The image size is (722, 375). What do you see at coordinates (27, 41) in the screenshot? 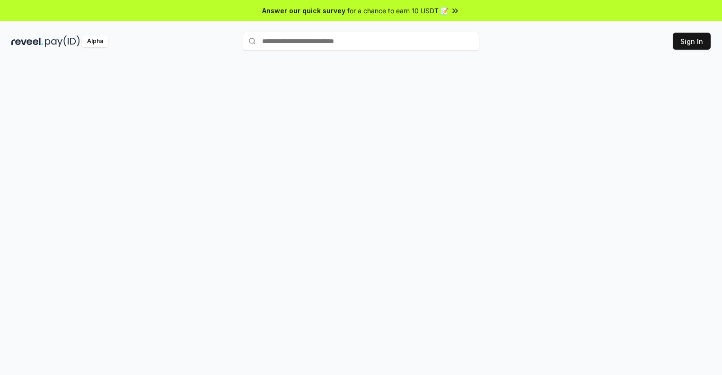
I see `img: reveel_dark` at bounding box center [27, 41].